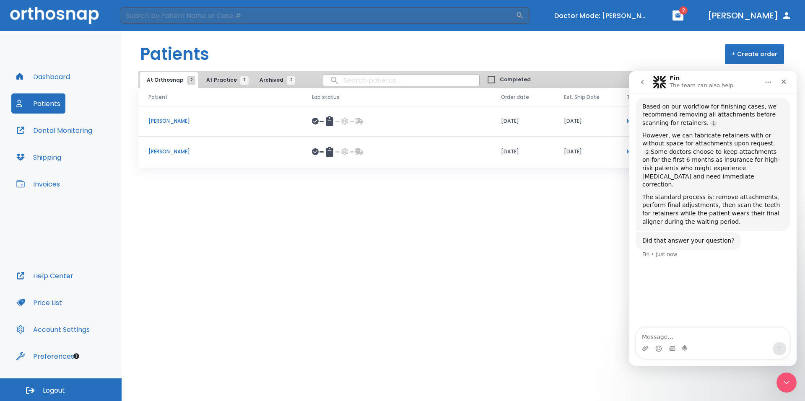  What do you see at coordinates (169, 80) in the screenshot?
I see `span: At Orthosnap` at bounding box center [169, 80].